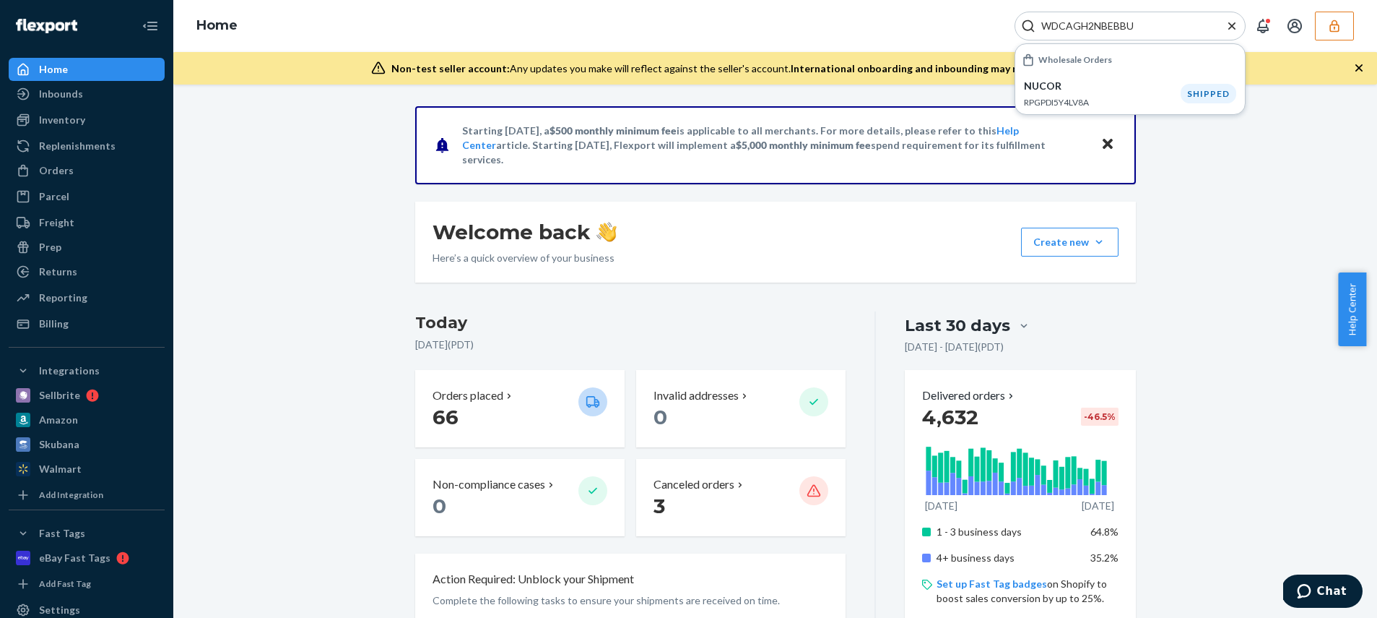 The image size is (1377, 618). Describe the element at coordinates (520, 408) in the screenshot. I see `button: Orders placed 66` at that location.